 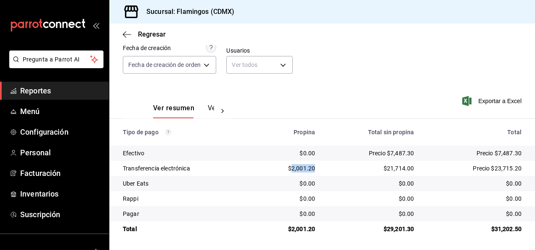 I want to click on span: Regresar, so click(x=152, y=34).